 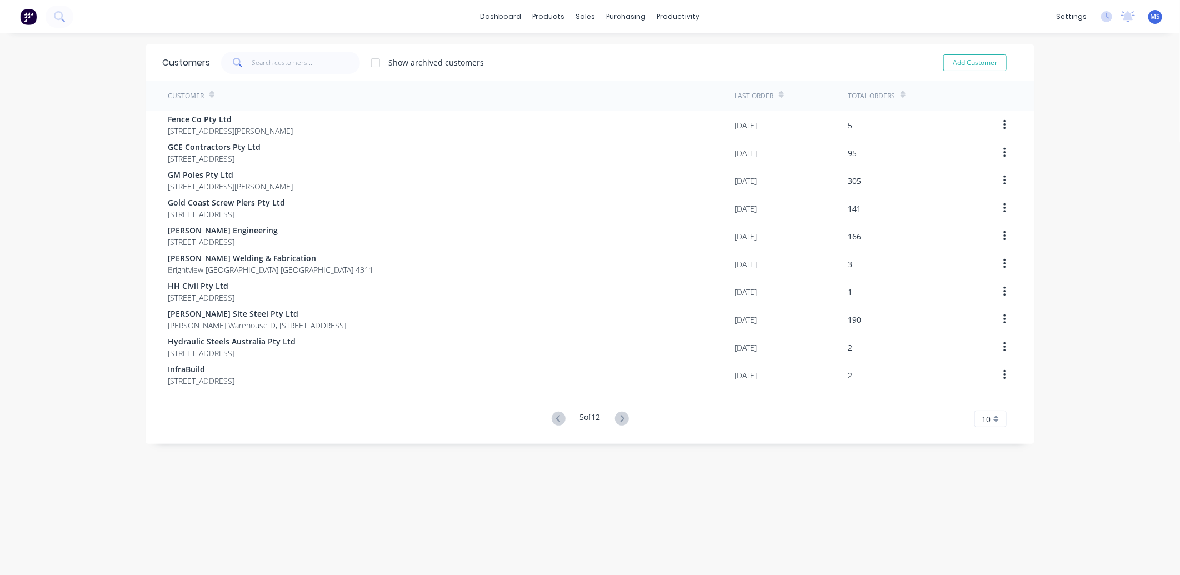 What do you see at coordinates (590, 419) in the screenshot?
I see `div: 5 of 12` at bounding box center [590, 419].